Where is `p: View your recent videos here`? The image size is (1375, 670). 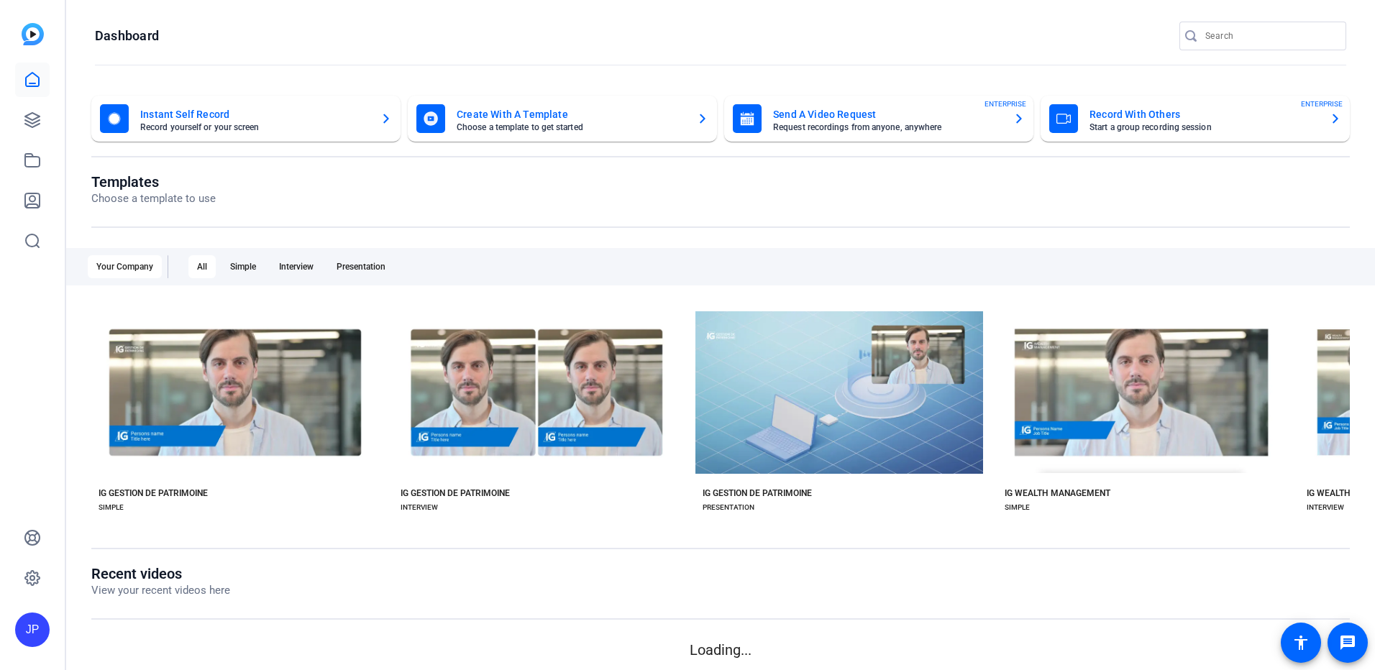 p: View your recent videos here is located at coordinates (160, 590).